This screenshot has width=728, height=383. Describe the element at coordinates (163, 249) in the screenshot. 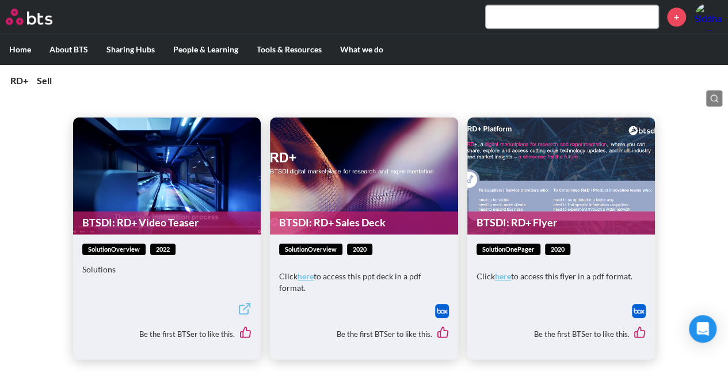

I see `span: 2022` at that location.